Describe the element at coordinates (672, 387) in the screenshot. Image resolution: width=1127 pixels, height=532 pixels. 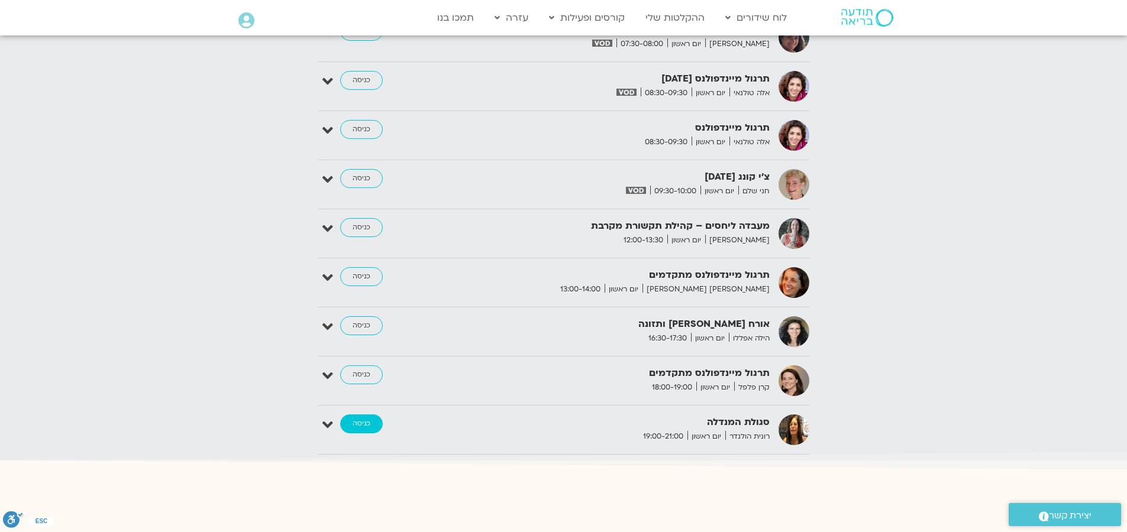
I see `span: 18:00-19:00` at that location.